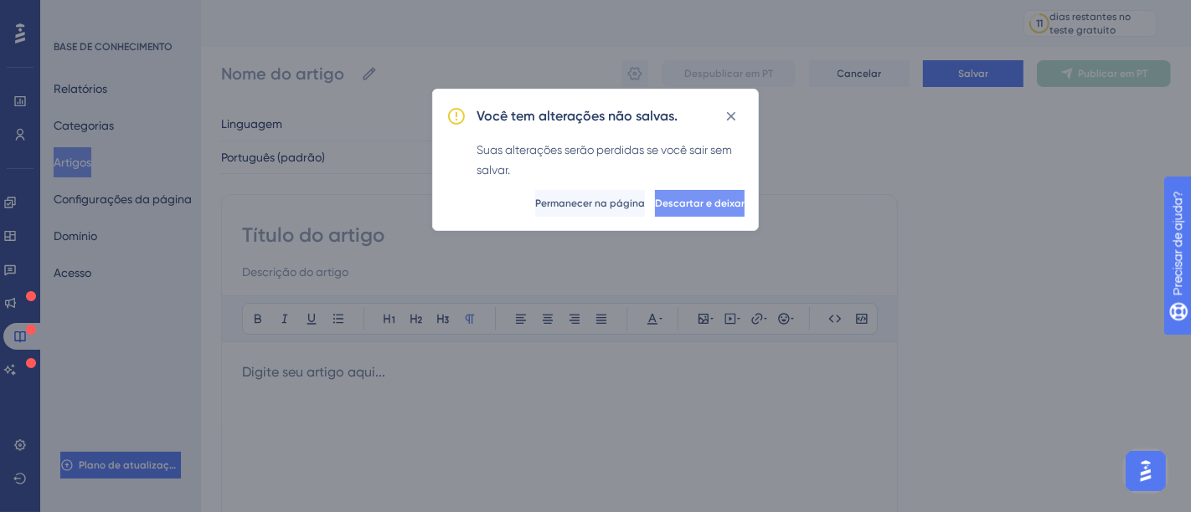  I want to click on font: Descartar e deixar, so click(699, 203).